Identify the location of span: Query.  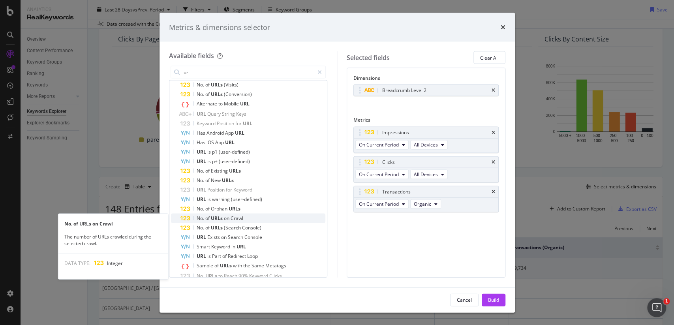
(214, 114).